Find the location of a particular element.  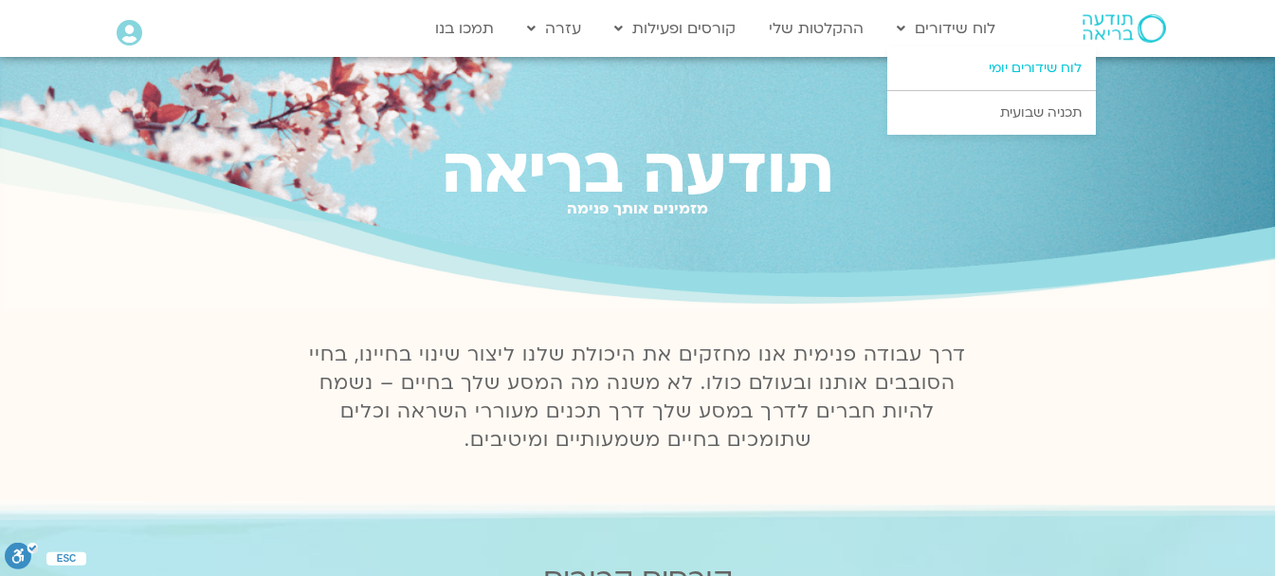

a: לוח שידורים יומי is located at coordinates (992, 68).